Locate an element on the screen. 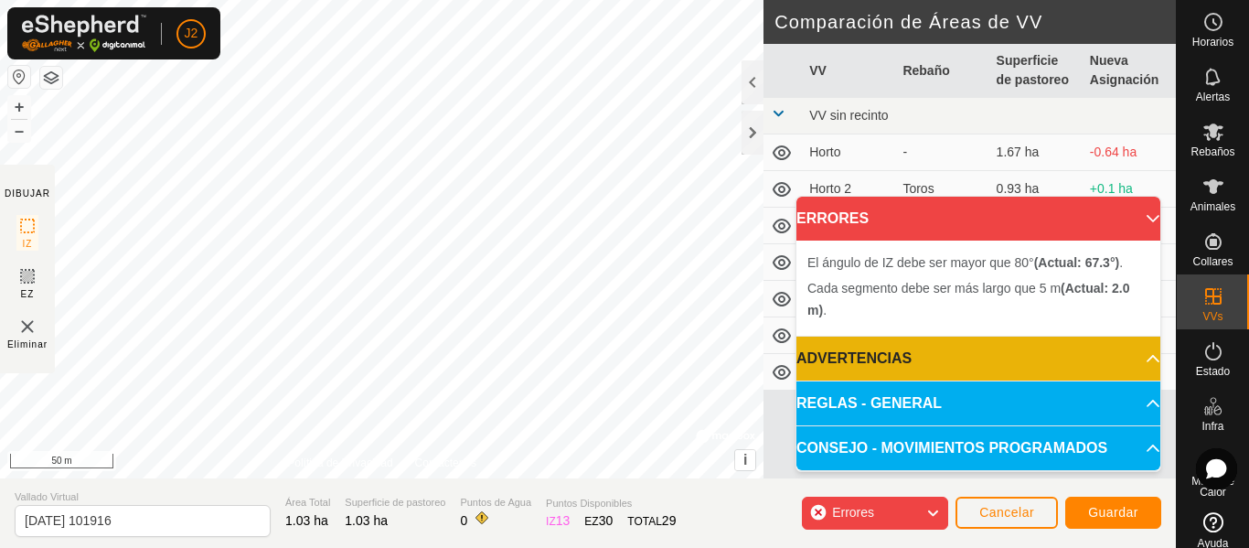  span: Collares is located at coordinates (1213, 262).